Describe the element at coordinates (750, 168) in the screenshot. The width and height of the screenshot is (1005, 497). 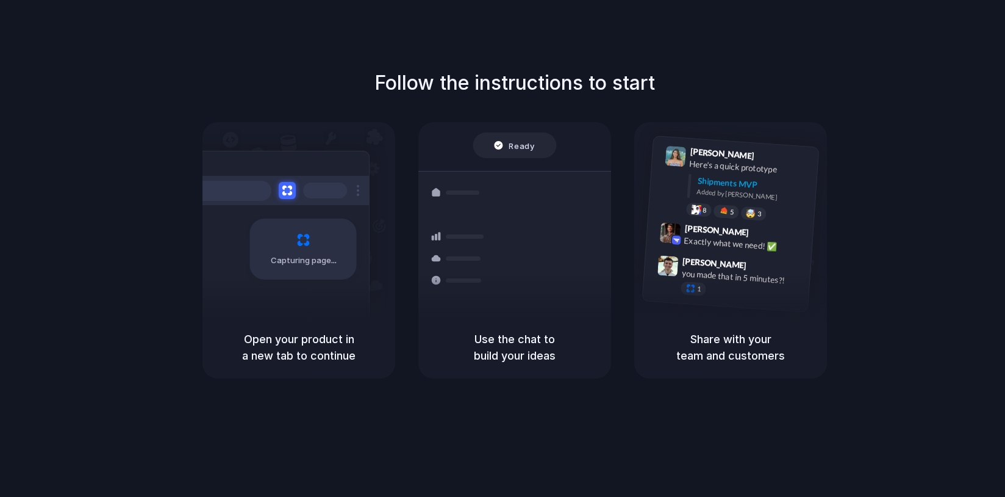
I see `div: Here's a quick prototype` at that location.